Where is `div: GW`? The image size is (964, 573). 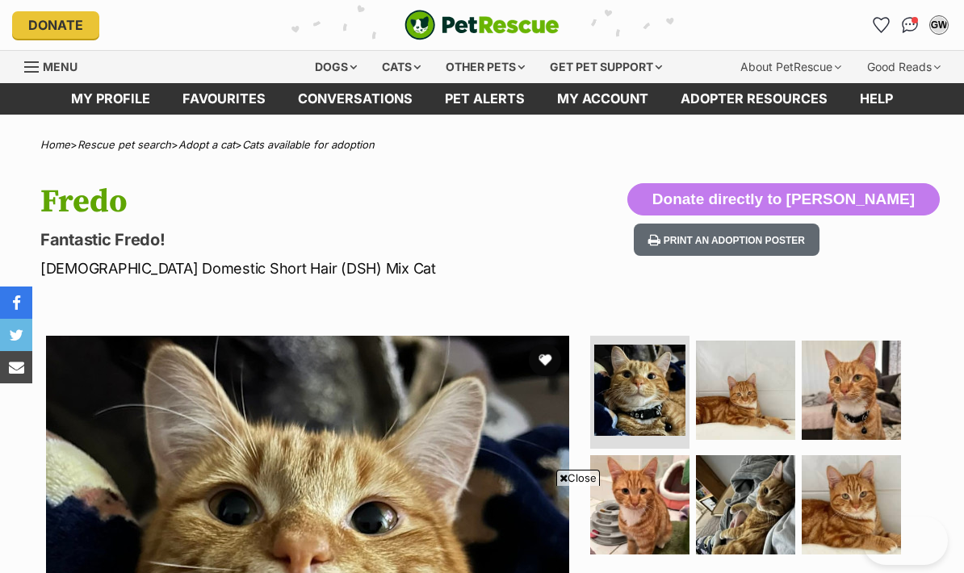 div: GW is located at coordinates (939, 25).